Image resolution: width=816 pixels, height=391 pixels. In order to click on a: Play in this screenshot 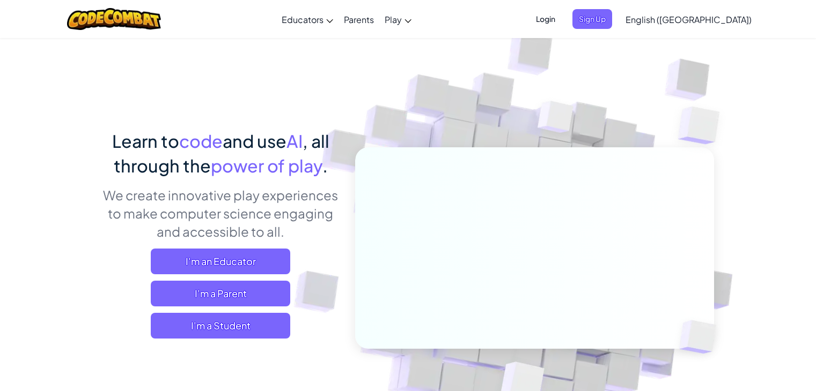, I will do `click(398, 19)`.